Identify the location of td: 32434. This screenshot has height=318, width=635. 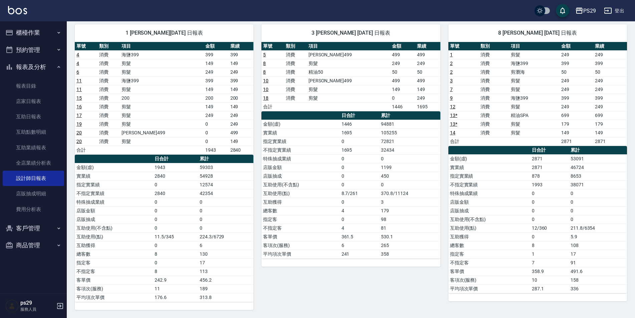
(410, 150).